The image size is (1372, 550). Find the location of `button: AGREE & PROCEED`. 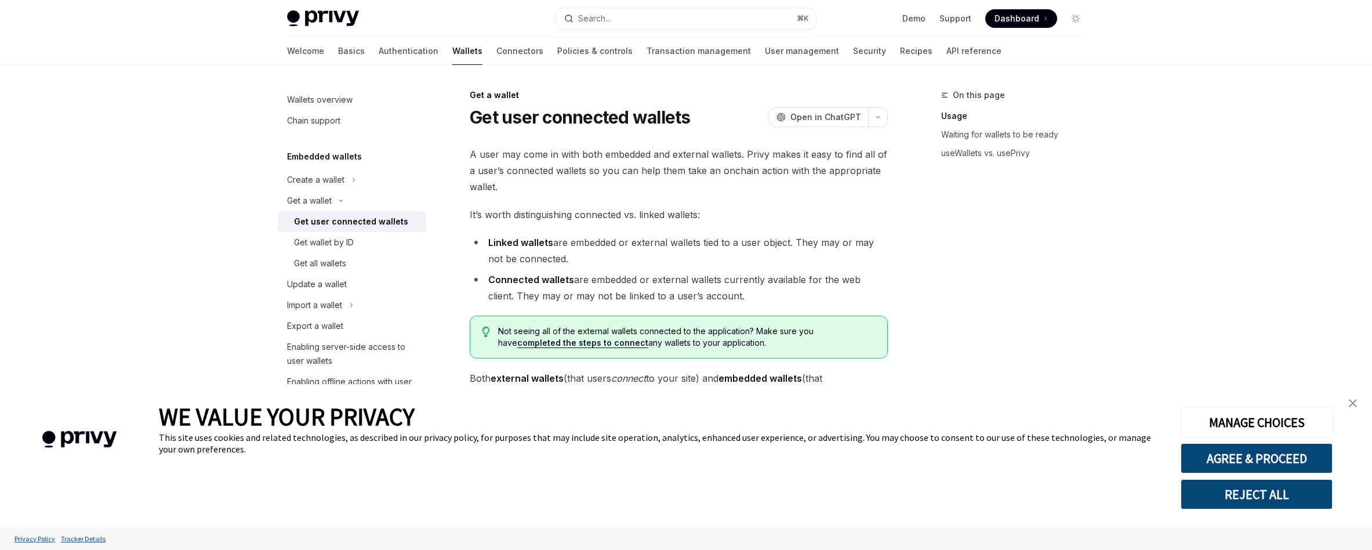

button: AGREE & PROCEED is located at coordinates (1257, 458).